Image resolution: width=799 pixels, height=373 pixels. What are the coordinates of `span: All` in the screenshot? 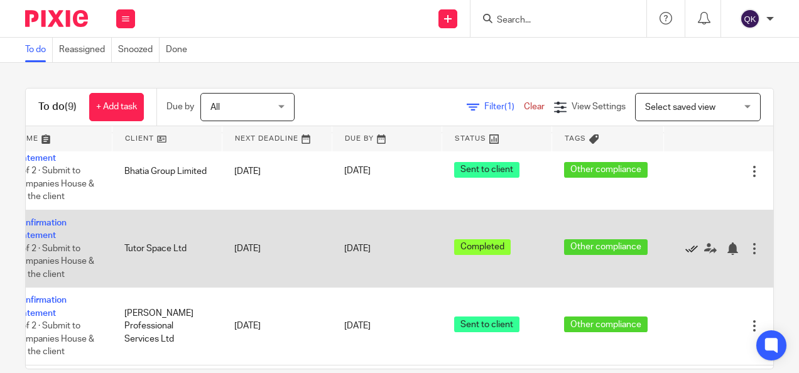 It's located at (215, 107).